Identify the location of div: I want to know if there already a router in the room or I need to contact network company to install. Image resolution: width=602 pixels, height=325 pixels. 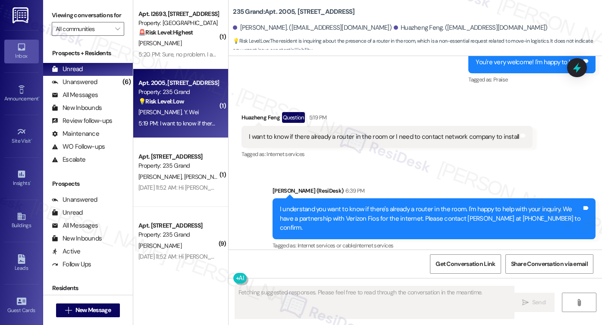
(384, 137).